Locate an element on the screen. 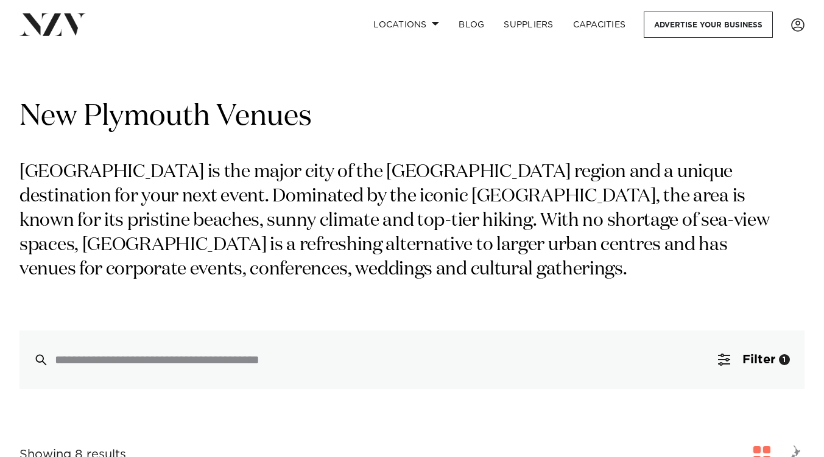 Image resolution: width=824 pixels, height=457 pixels. a: Advertise your business is located at coordinates (708, 24).